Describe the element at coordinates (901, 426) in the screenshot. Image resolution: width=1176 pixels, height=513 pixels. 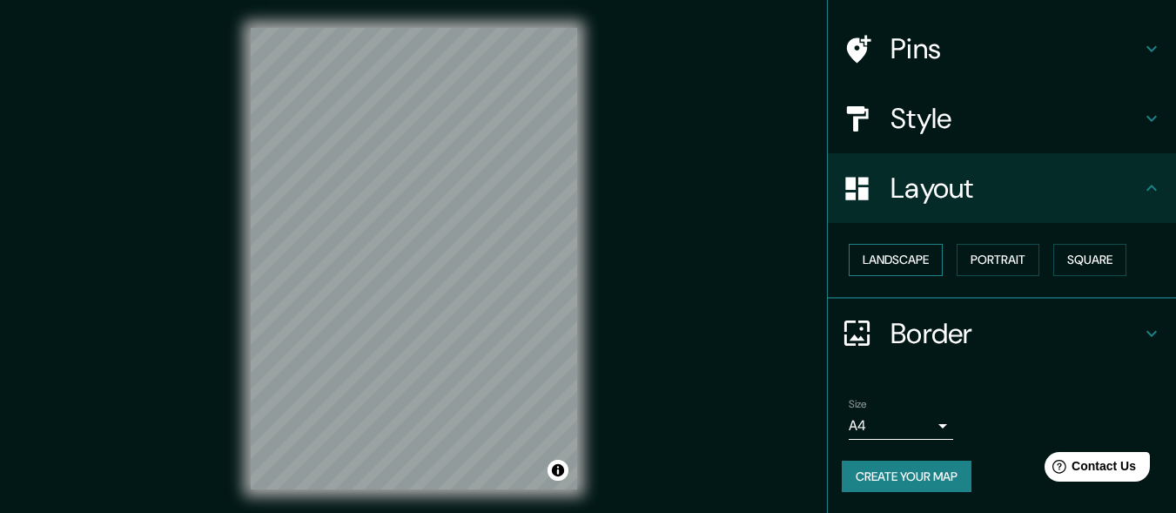
I see `div: A4` at that location.